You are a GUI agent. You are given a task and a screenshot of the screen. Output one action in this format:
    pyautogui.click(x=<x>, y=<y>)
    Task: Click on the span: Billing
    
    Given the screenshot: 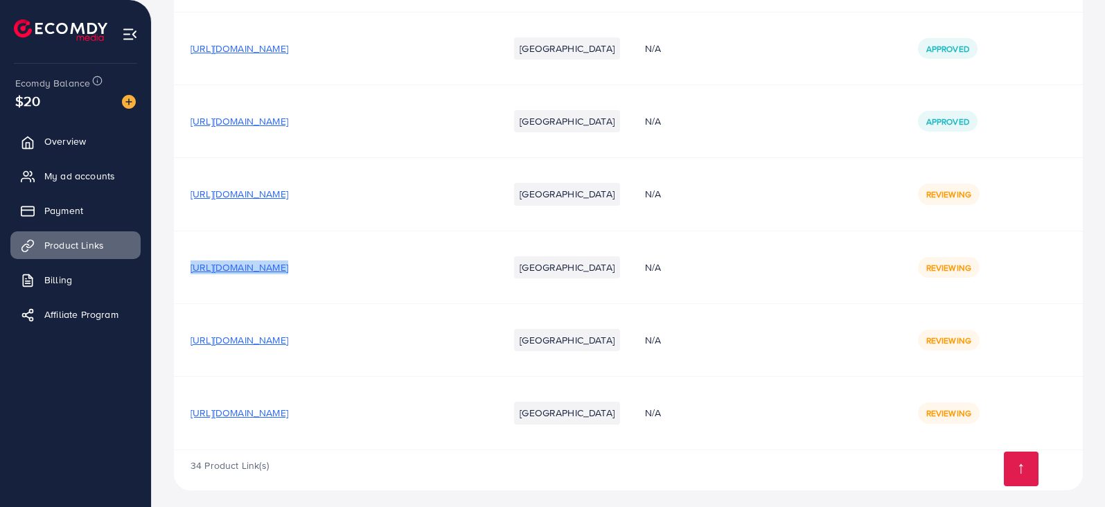 What is the action you would take?
    pyautogui.click(x=58, y=280)
    